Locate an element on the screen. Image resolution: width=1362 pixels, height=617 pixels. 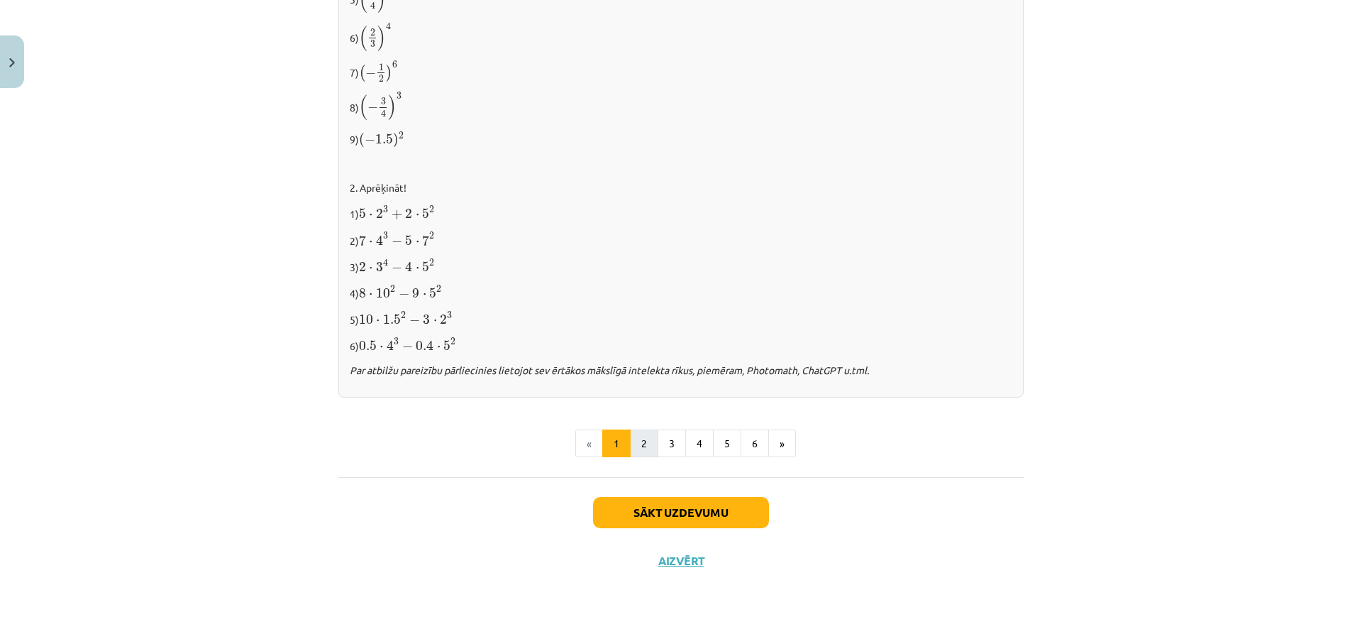
nav: Page navigation example is located at coordinates (681, 444).